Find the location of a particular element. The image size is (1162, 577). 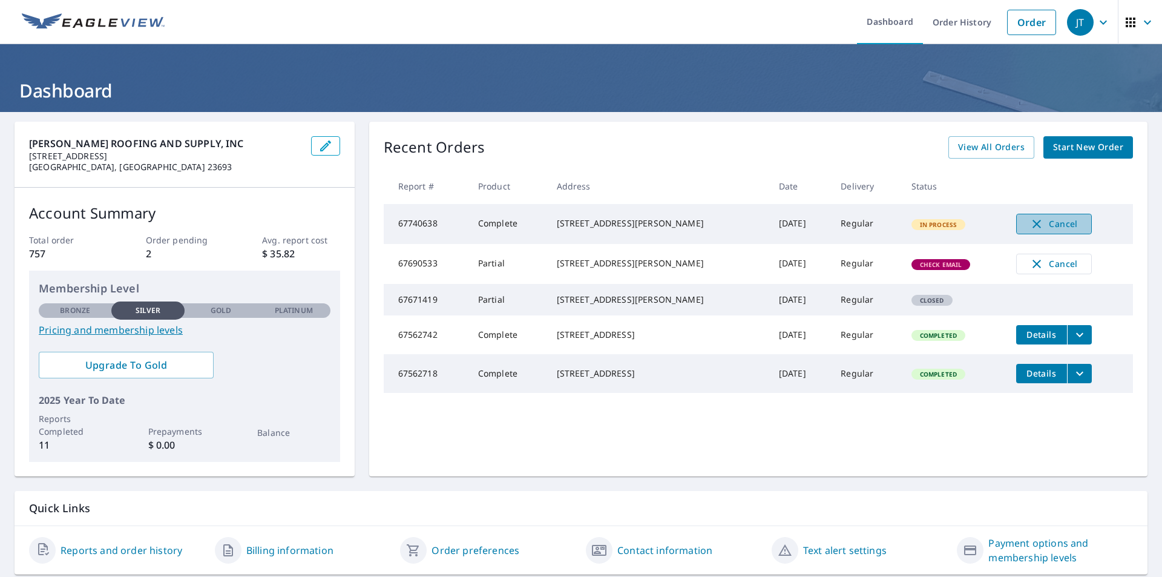

p: Order pending is located at coordinates (185, 240).